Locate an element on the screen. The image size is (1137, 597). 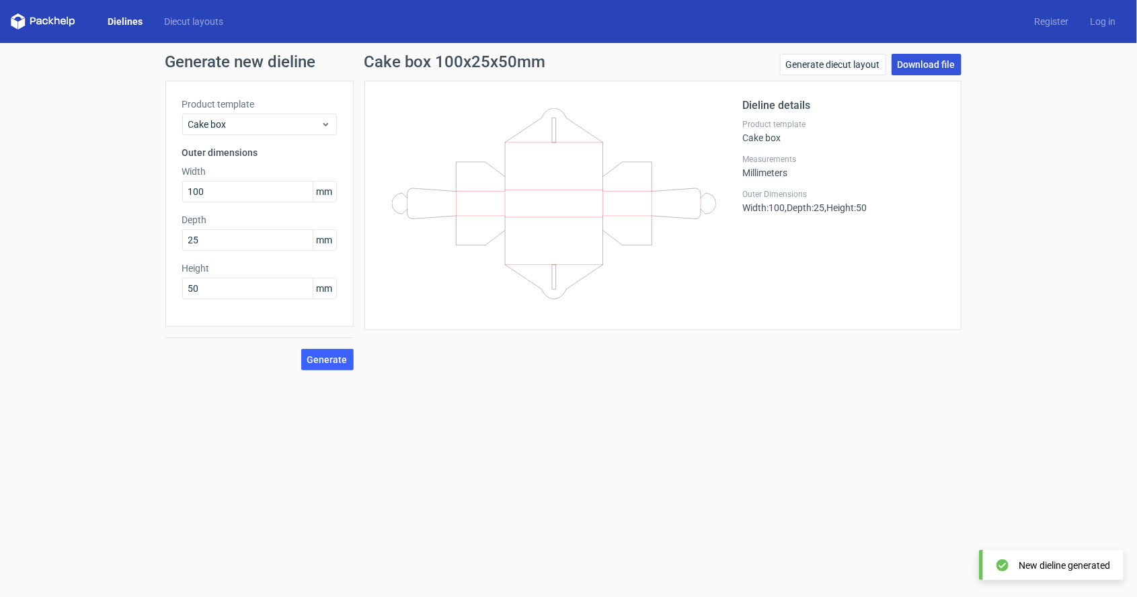
a: Diecut layouts is located at coordinates (194, 22).